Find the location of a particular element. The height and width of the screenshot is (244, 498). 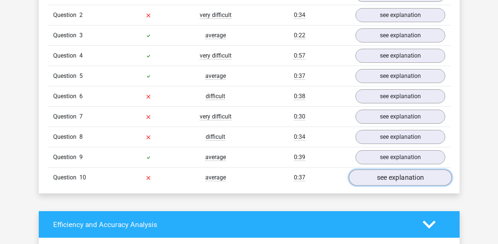

span: 4 is located at coordinates (81, 55).